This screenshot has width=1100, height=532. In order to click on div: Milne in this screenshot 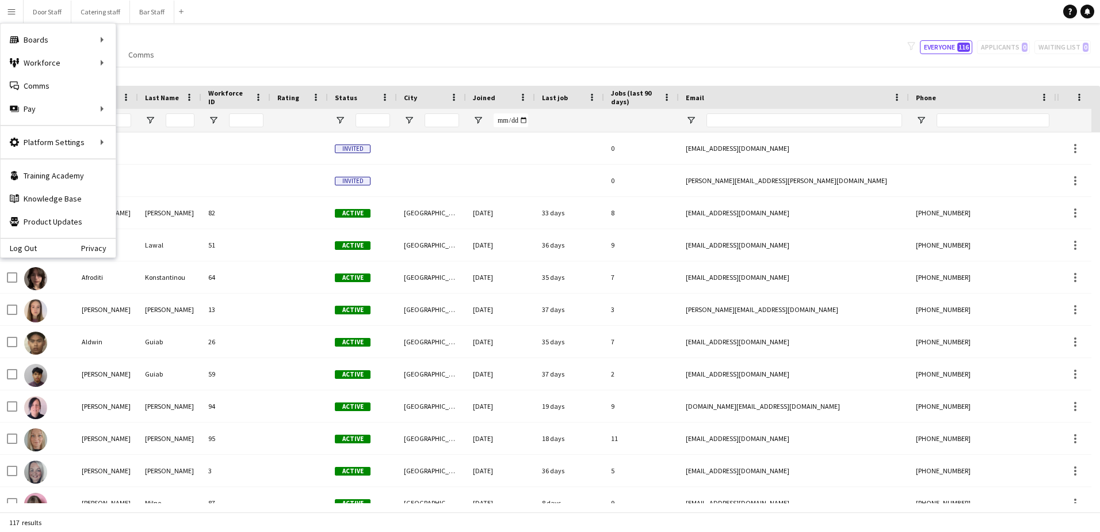, I will do `click(170, 502)`.